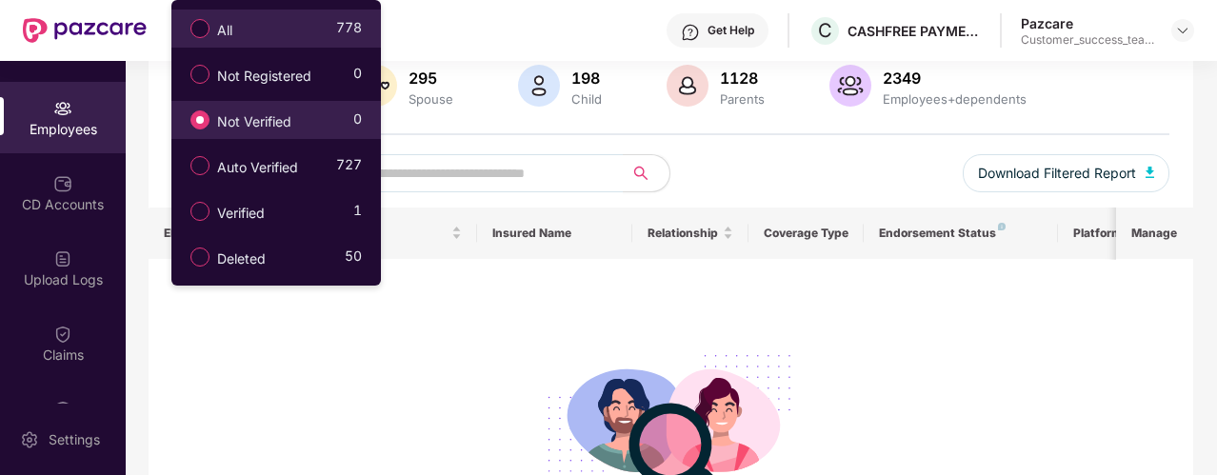  What do you see at coordinates (825, 30) in the screenshot?
I see `span: C` at bounding box center [825, 30].